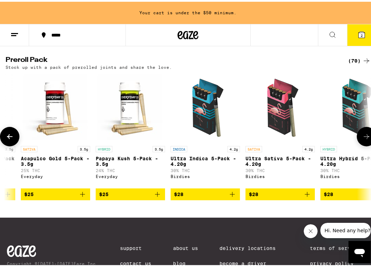 The image size is (371, 267). I want to click on a: Privacy Policy, so click(340, 261).